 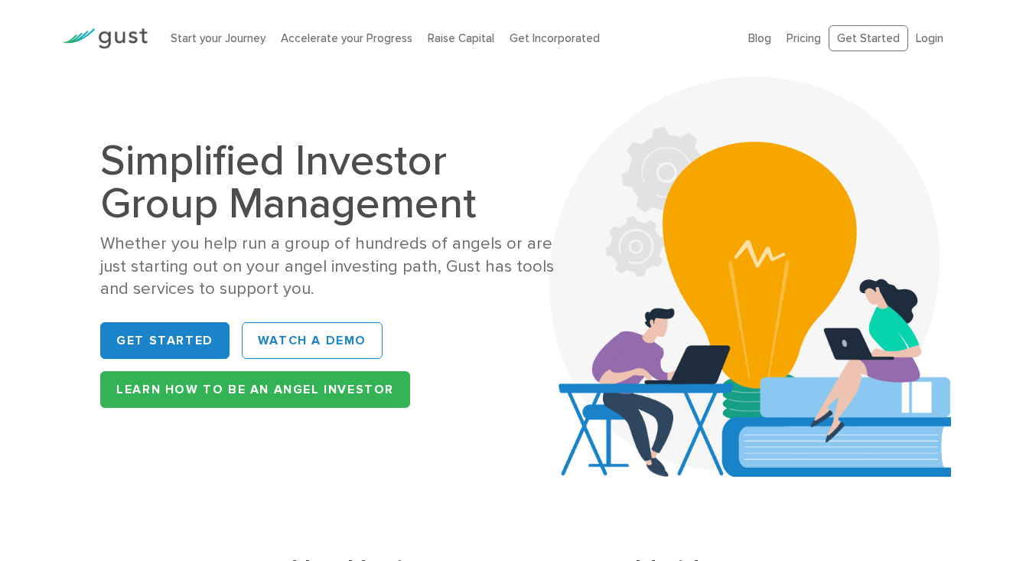 I want to click on h1: Simplified Investor Group Management, so click(x=332, y=182).